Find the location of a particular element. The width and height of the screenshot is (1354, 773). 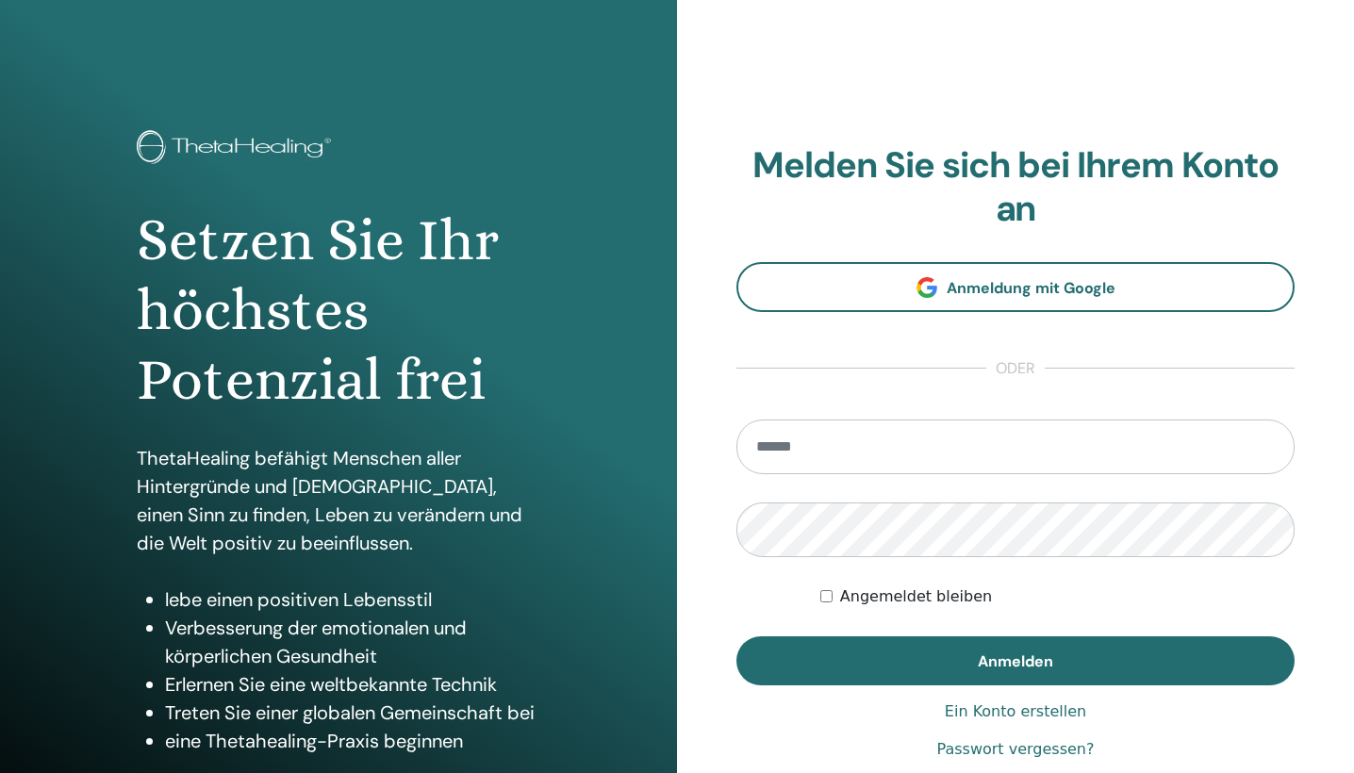

h1: Setzen Sie Ihr höchstes Potenzial frei is located at coordinates (339, 310).